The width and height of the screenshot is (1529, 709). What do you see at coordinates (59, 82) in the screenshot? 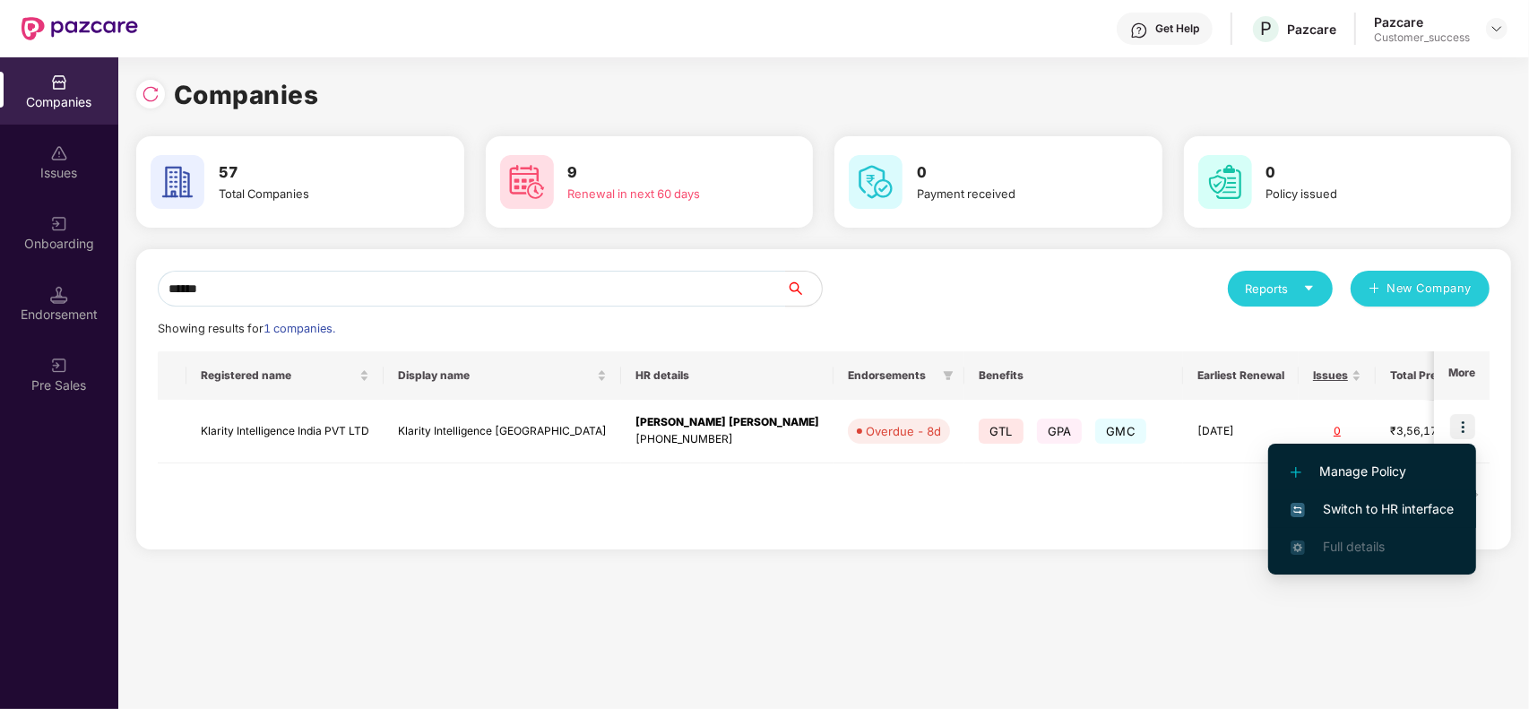
I see `img: svg+xml;base64,PHN2ZyBpZD0iQ29tcGFuaWVzIiB4bWxucz0iaHR0cDovL3d3dy53My5vcmcvMjAwMC9zdmciIHdpZHRoPS...` at bounding box center [59, 82].